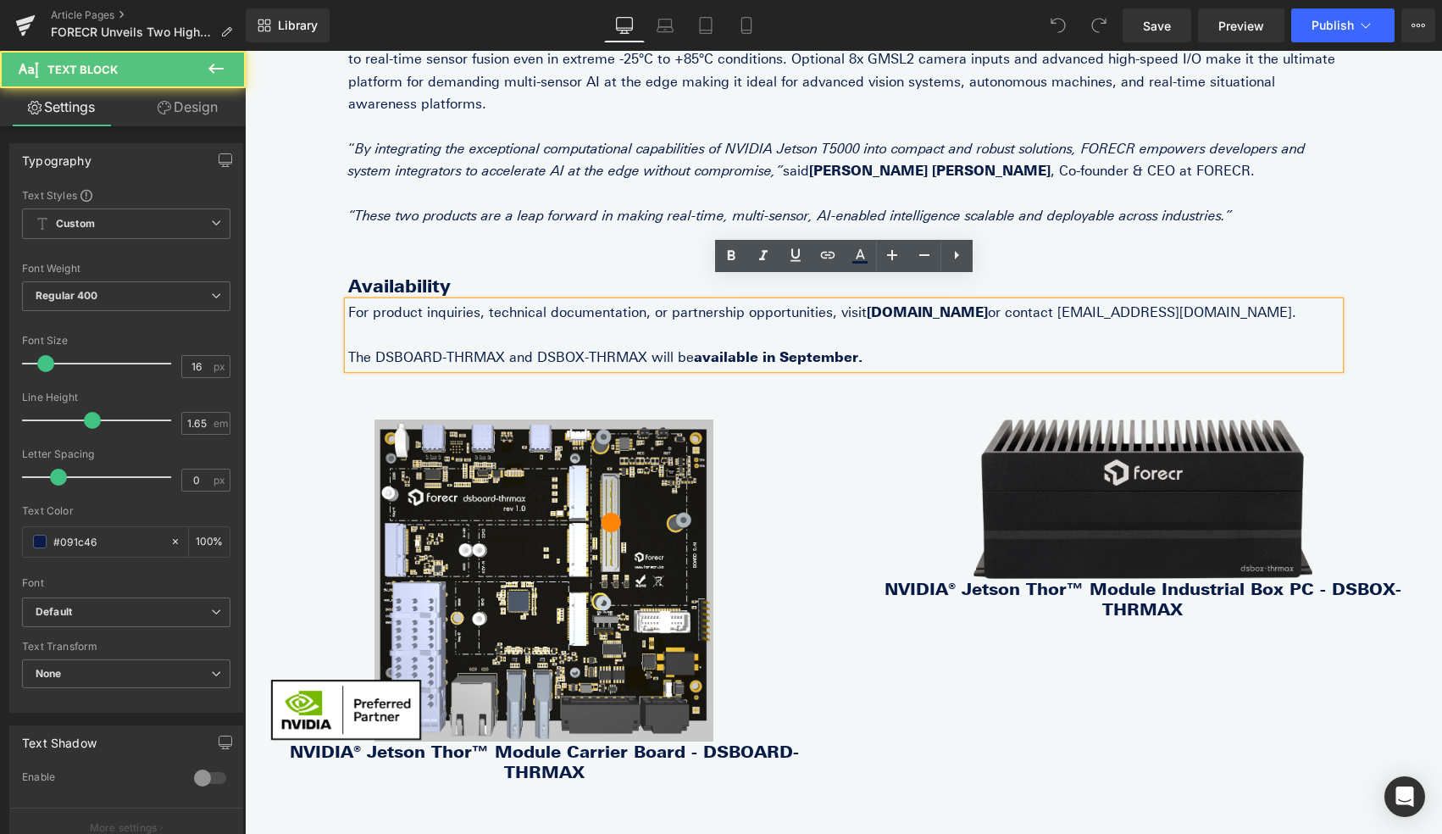 The image size is (1442, 834). I want to click on b: None, so click(48, 673).